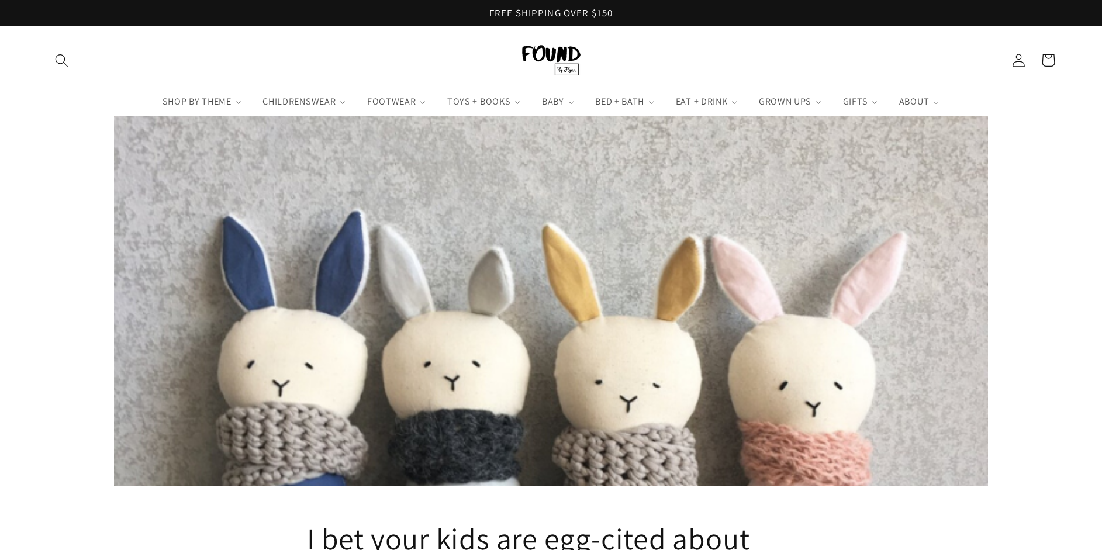 The height and width of the screenshot is (550, 1102). I want to click on span: TOYS + BOOKS, so click(478, 102).